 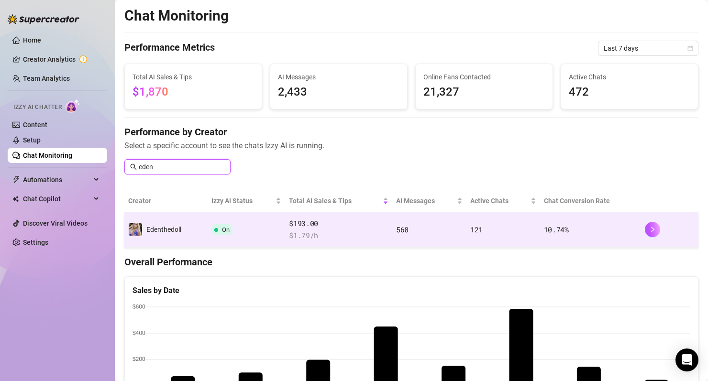 What do you see at coordinates (37, 107) in the screenshot?
I see `span: Izzy AI Chatter` at bounding box center [37, 107].